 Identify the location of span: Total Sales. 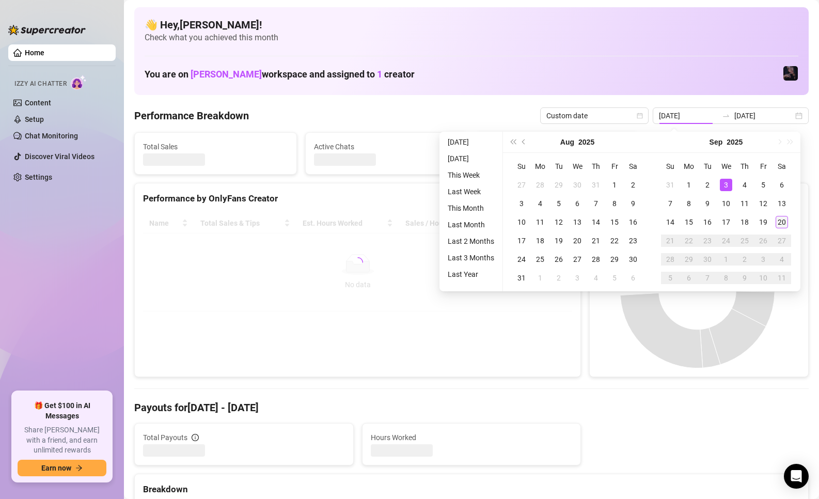
(215, 147).